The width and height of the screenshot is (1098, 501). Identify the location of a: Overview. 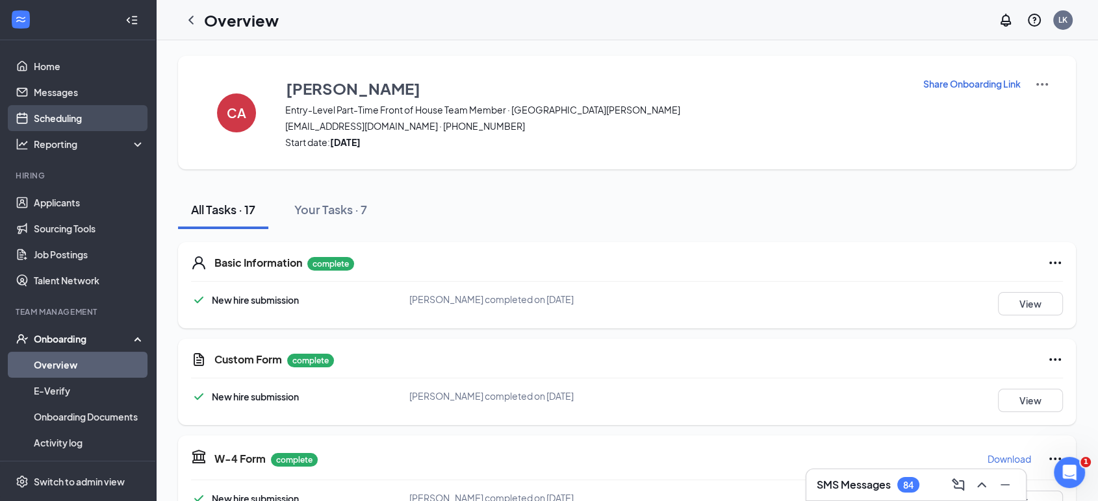
(89, 365).